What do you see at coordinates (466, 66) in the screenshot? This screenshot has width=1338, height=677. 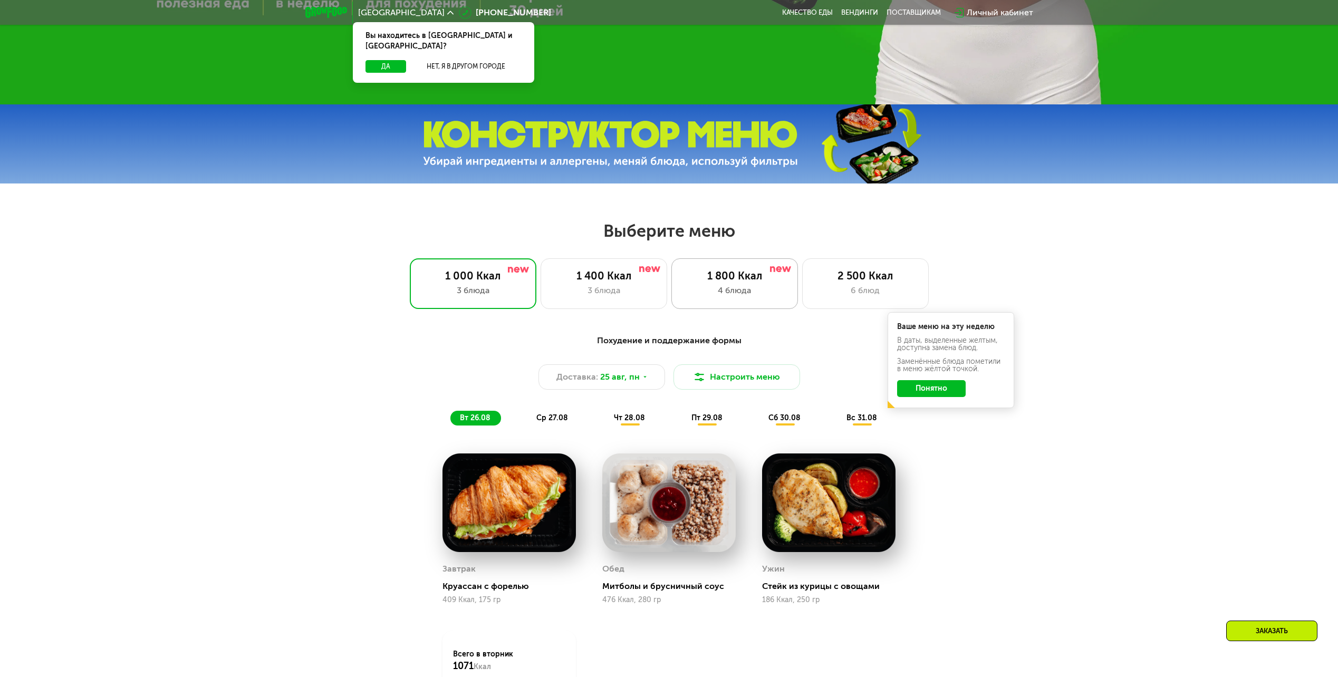 I see `button: Нет, я в другом городе` at bounding box center [466, 66].